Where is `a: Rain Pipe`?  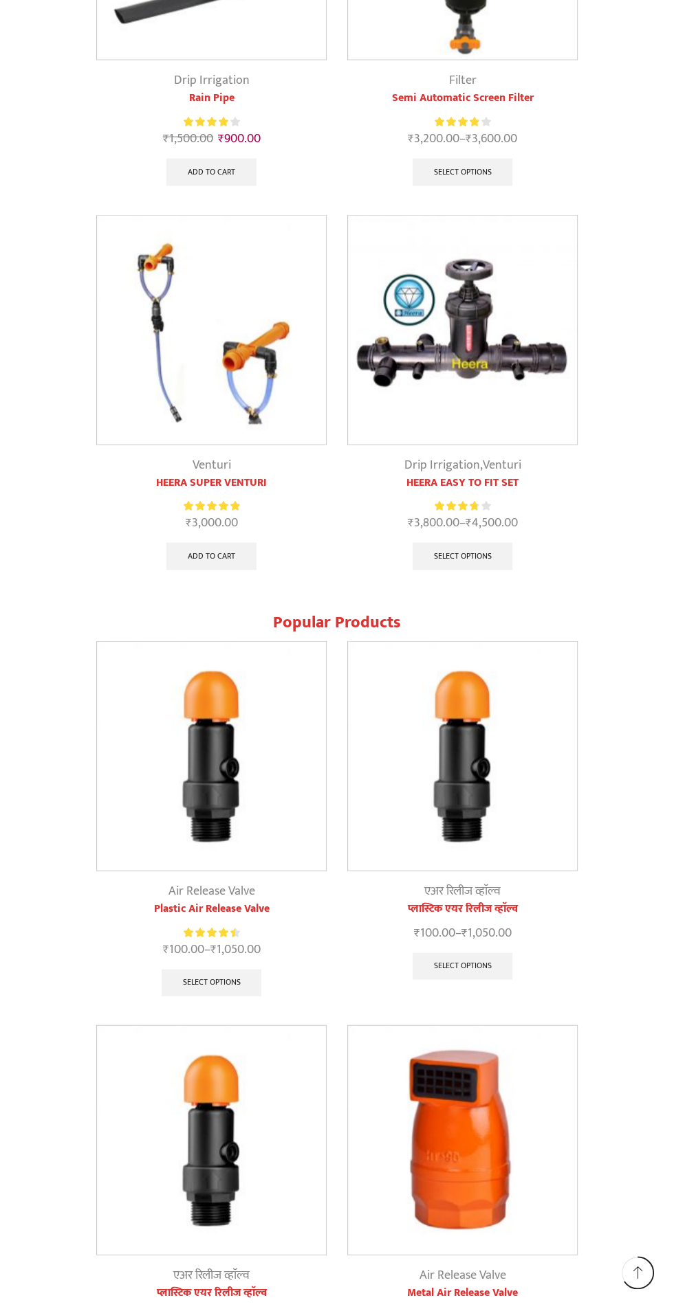 a: Rain Pipe is located at coordinates (211, 98).